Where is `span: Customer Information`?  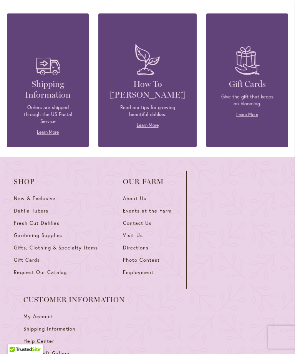
span: Customer Information is located at coordinates (74, 300).